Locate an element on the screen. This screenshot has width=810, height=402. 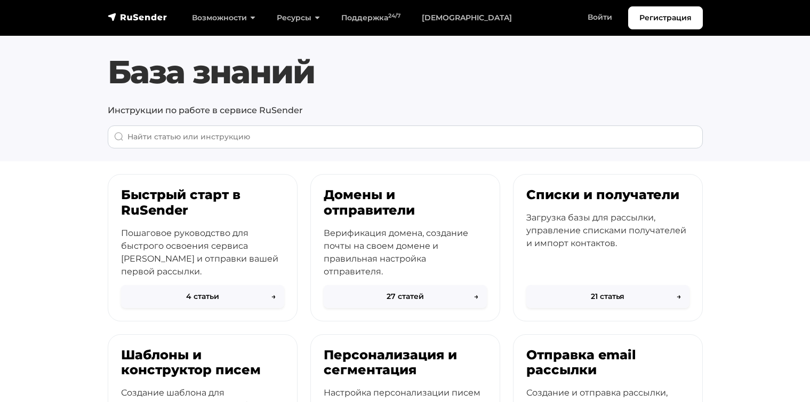
p: Загрузка базы для рассылки, управление списками получателей и импорт контактов. is located at coordinates (608, 230).